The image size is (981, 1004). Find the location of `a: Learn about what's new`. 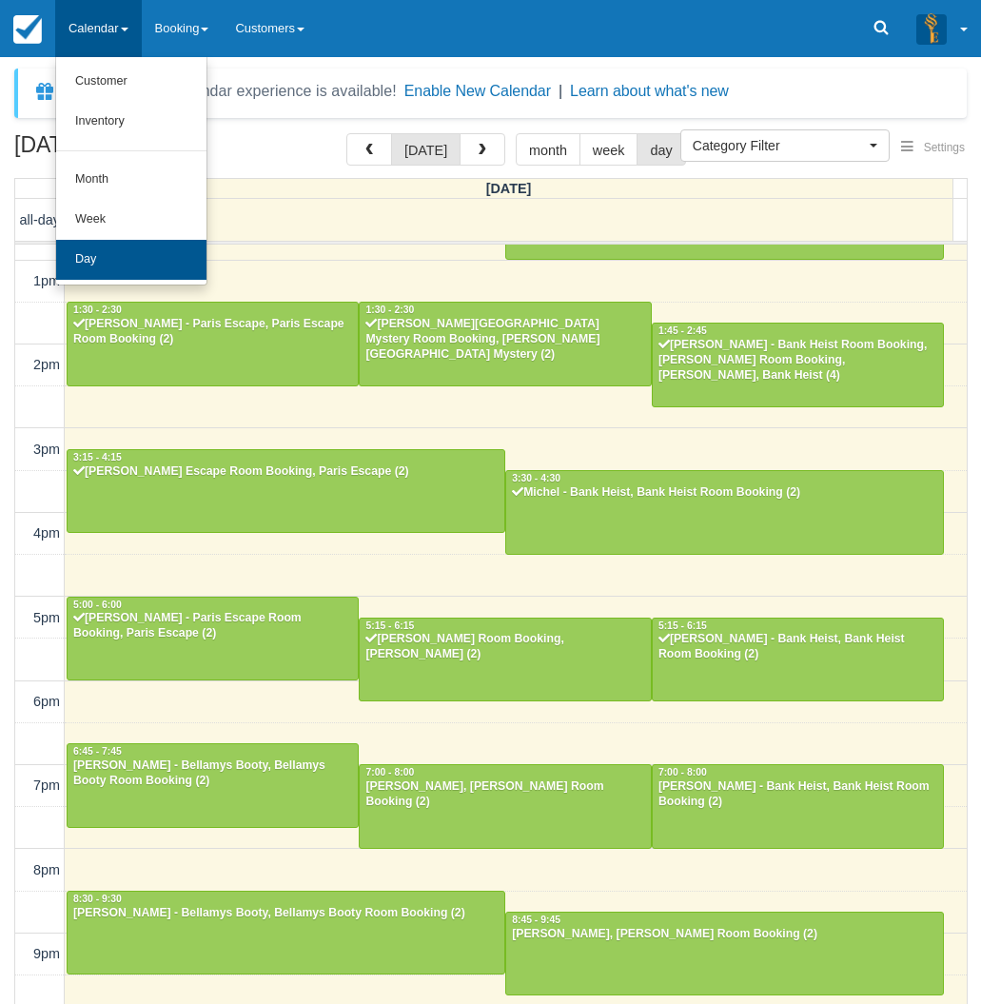

a: Learn about what's new is located at coordinates (649, 90).